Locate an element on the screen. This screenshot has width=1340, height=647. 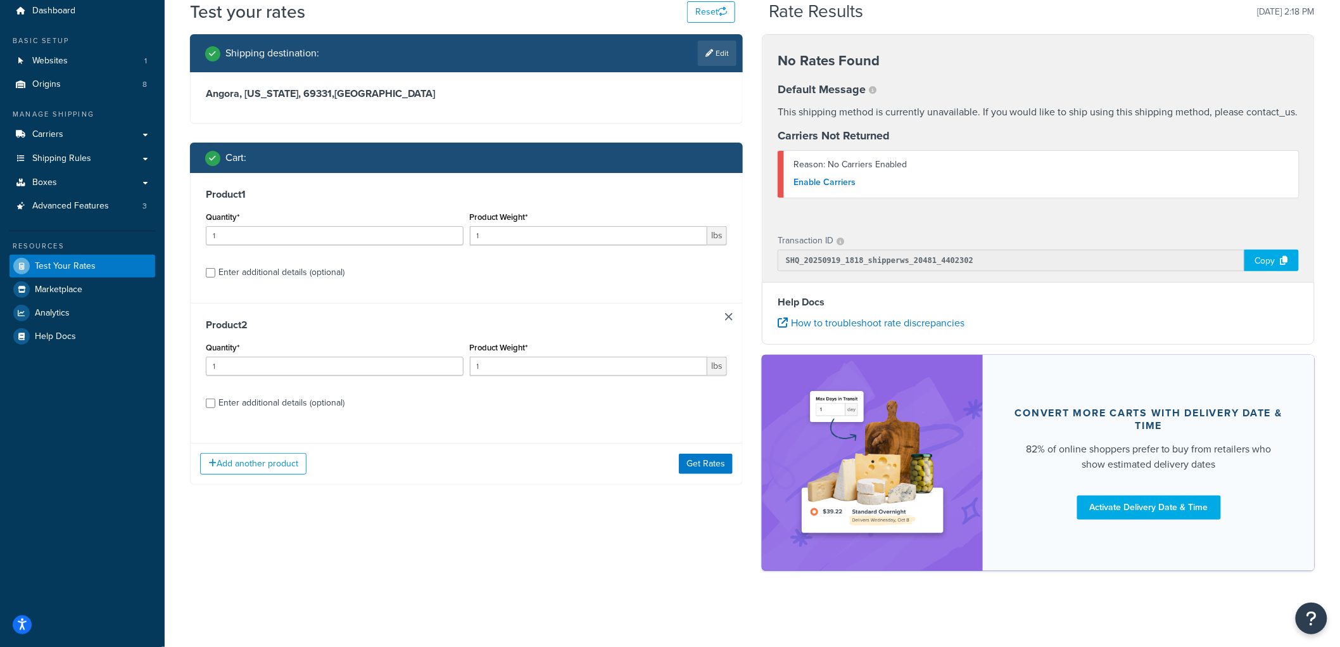
span: Boxes is located at coordinates (44, 182).